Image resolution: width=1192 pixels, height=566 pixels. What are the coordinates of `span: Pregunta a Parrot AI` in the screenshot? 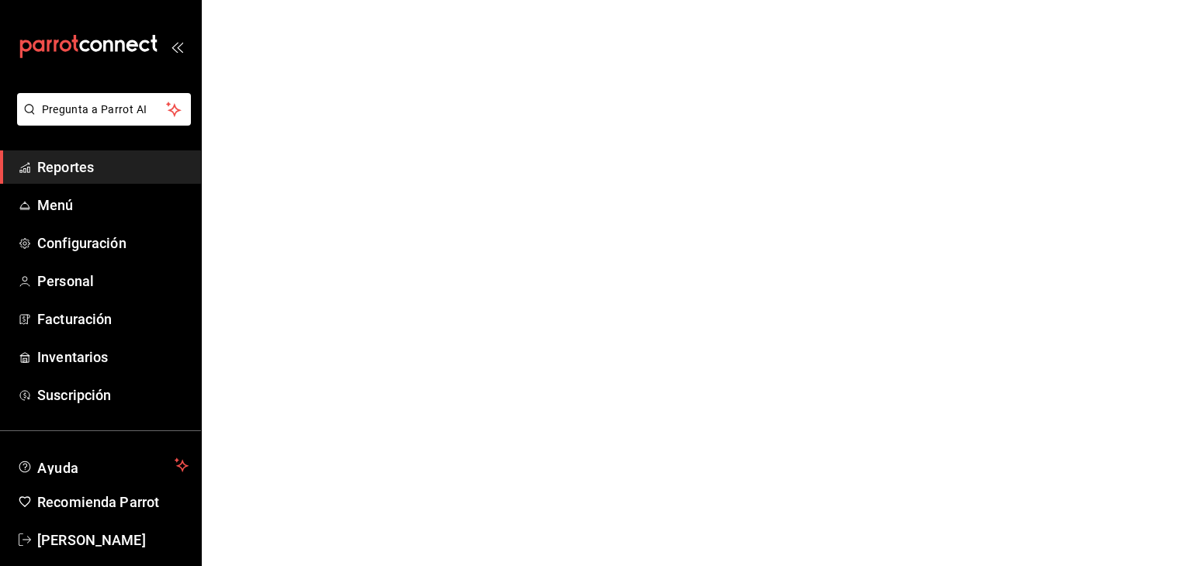 It's located at (104, 109).